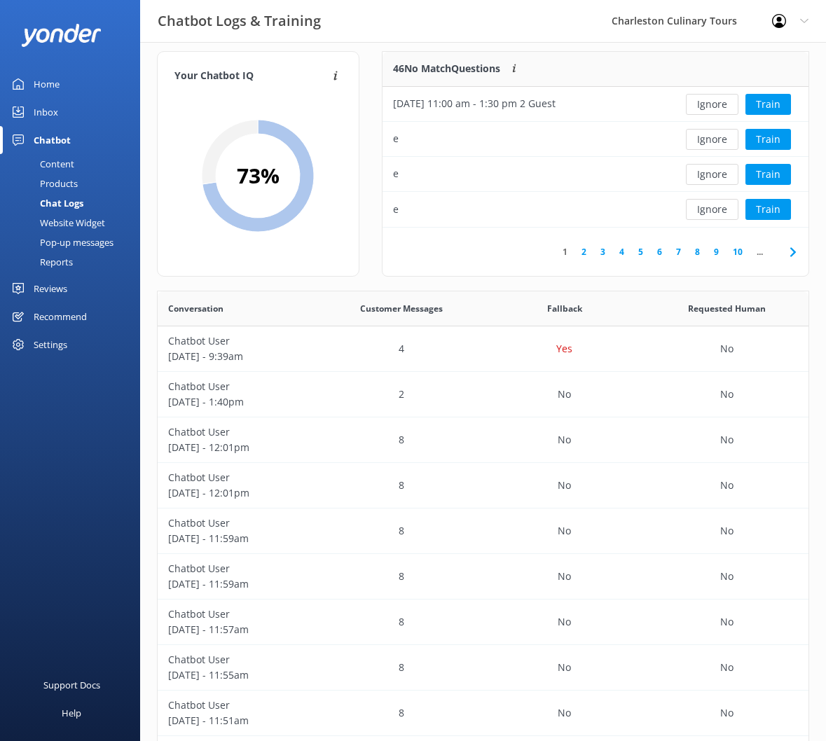 The image size is (826, 741). Describe the element at coordinates (41, 164) in the screenshot. I see `div: Content` at that location.